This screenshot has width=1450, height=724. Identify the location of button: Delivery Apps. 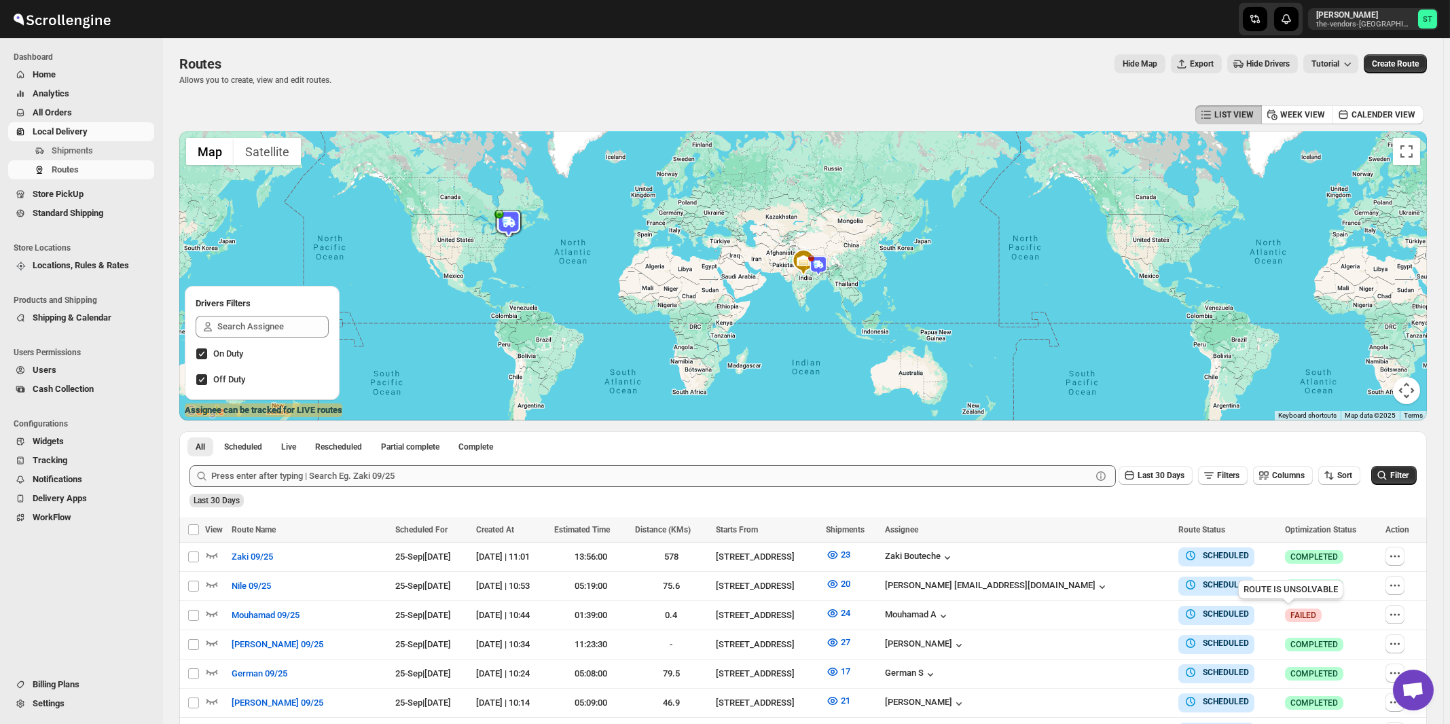
(81, 499).